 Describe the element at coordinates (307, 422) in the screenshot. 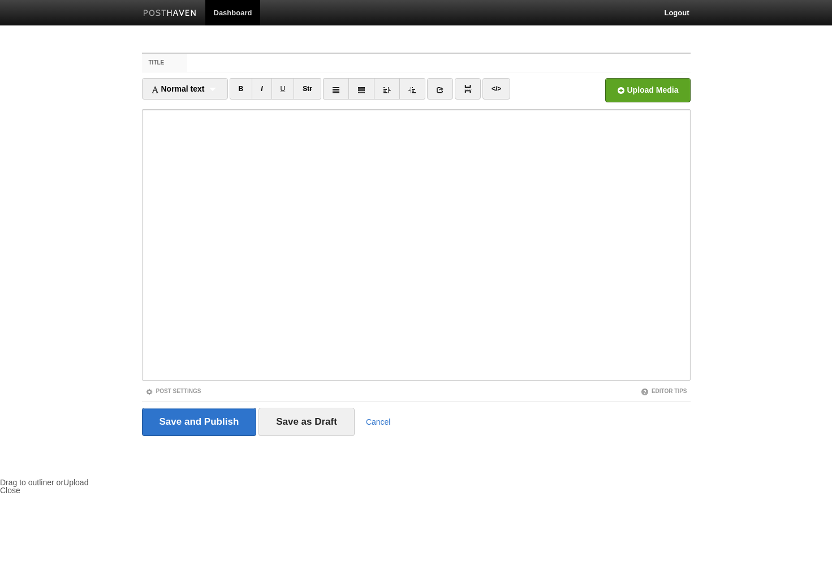

I see `input: Save as Draft` at that location.